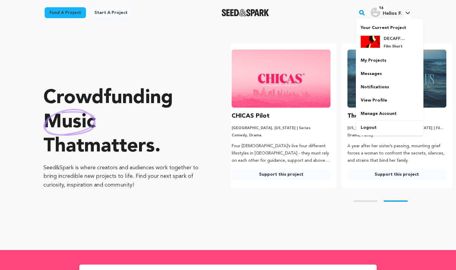 The height and width of the screenshot is (270, 456). What do you see at coordinates (395, 39) in the screenshot?
I see `h4: DECAFFEINATED` at bounding box center [395, 39].